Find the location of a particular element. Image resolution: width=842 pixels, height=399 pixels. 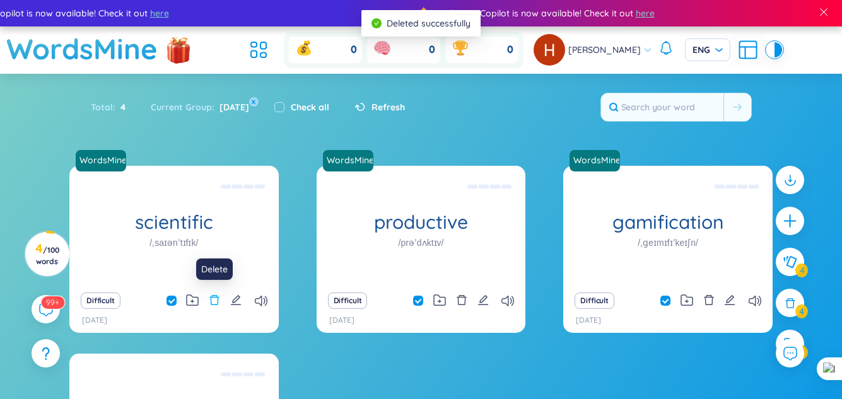

span: ENG is located at coordinates (707, 50).